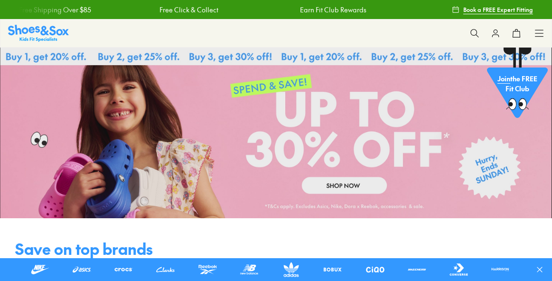  Describe the element at coordinates (162, 9) in the screenshot. I see `a: Earn Fit Club Rewards` at that location.